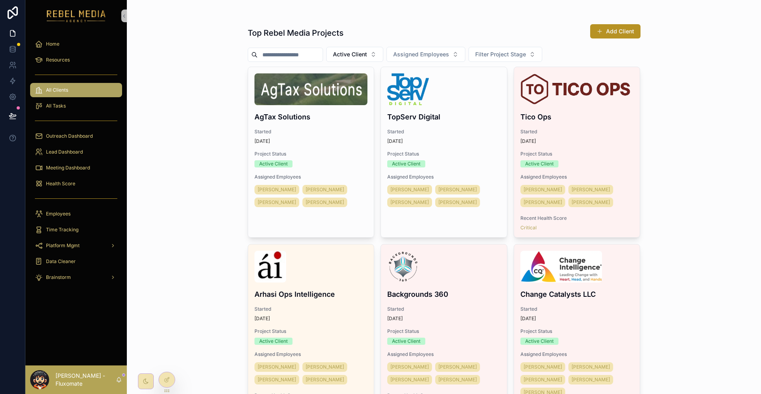  Describe the element at coordinates (76, 168) in the screenshot. I see `a: Meeting Dashboard` at that location.